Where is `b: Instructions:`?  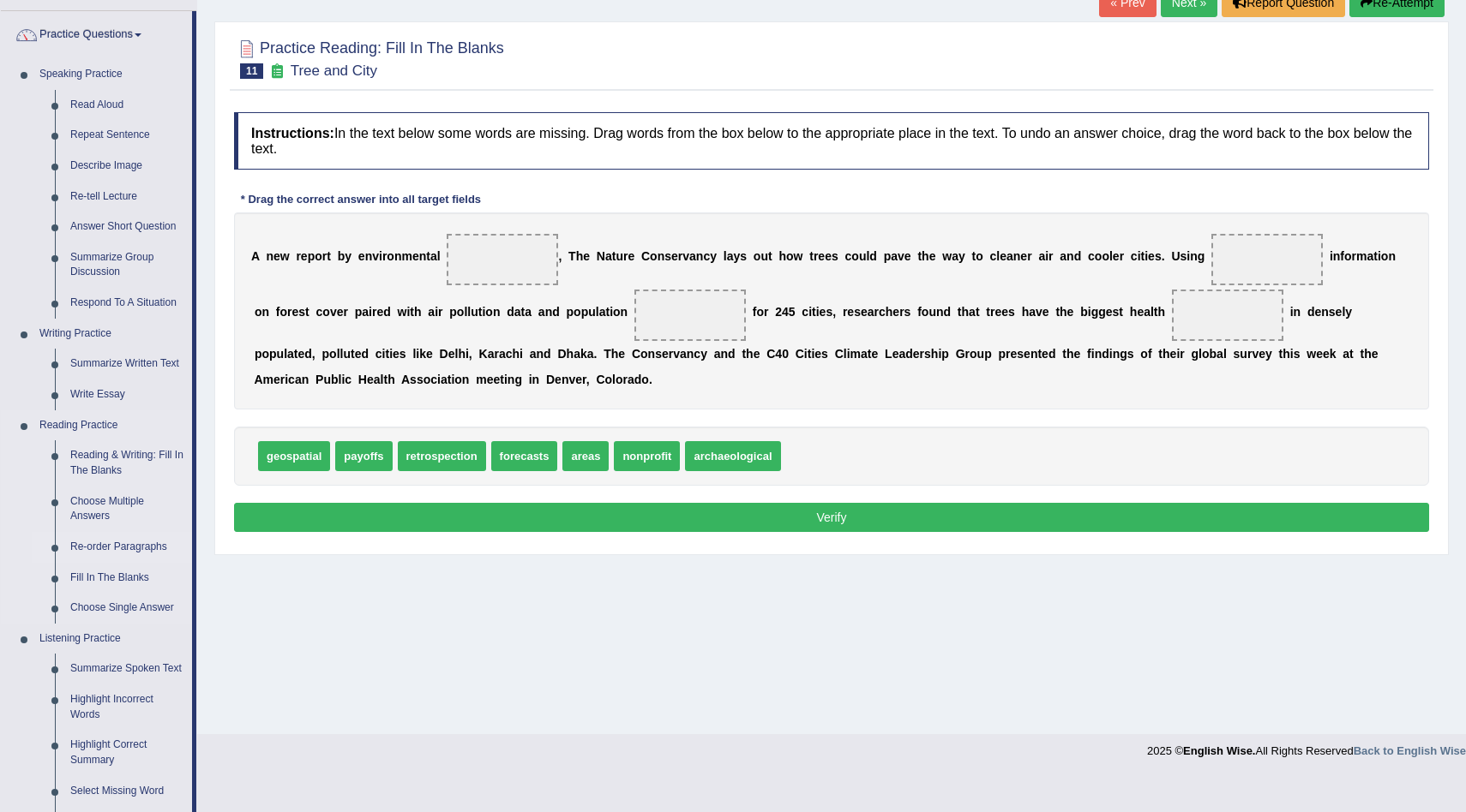 b: Instructions: is located at coordinates (293, 133).